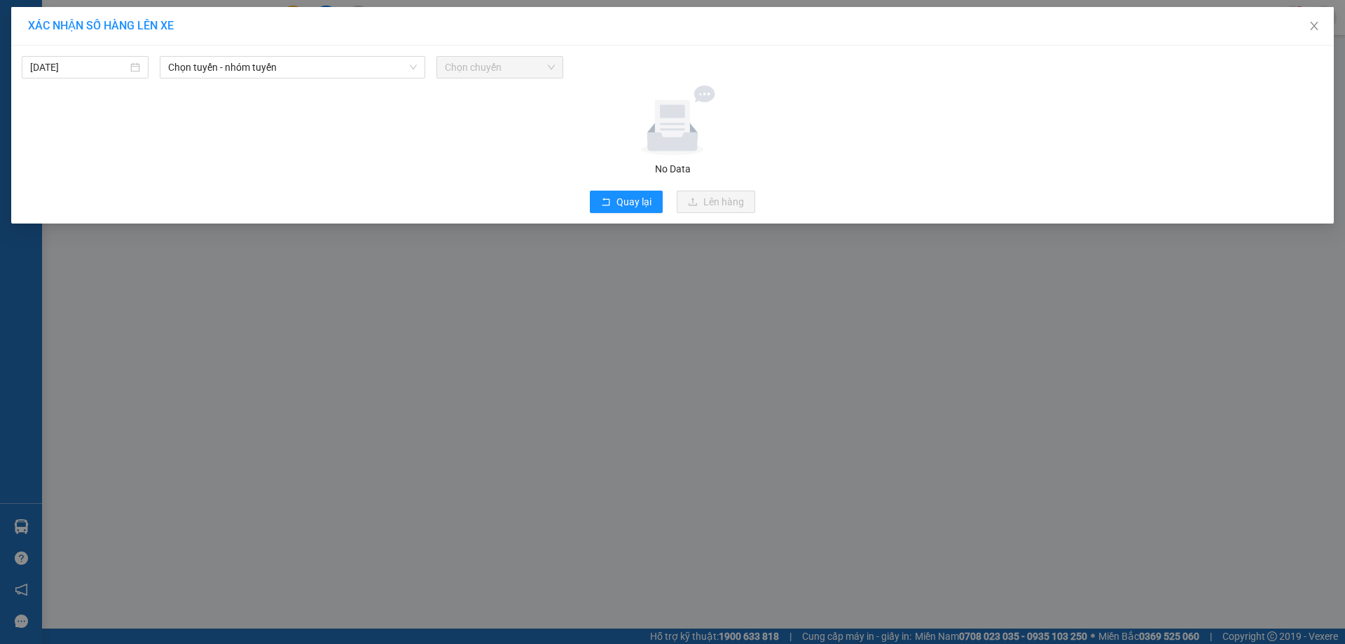  Describe the element at coordinates (673, 169) in the screenshot. I see `div: No Data` at that location.